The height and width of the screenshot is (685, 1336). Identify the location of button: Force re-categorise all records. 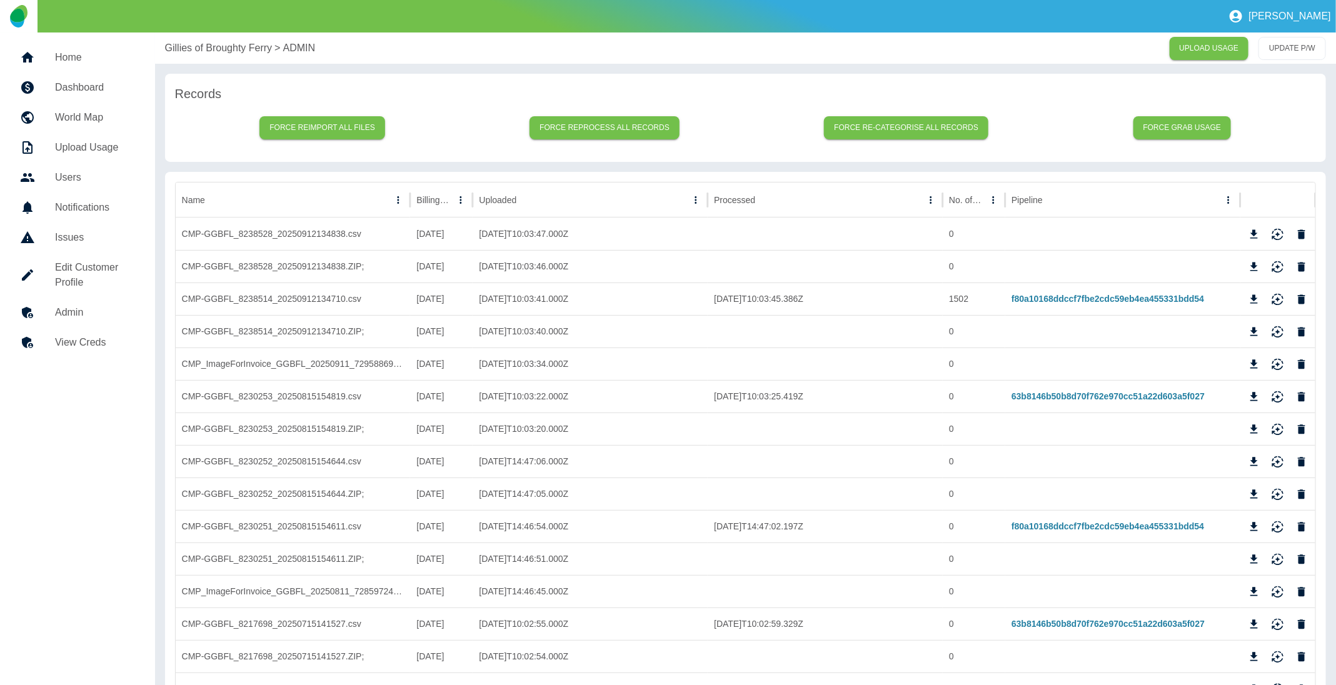
(906, 128).